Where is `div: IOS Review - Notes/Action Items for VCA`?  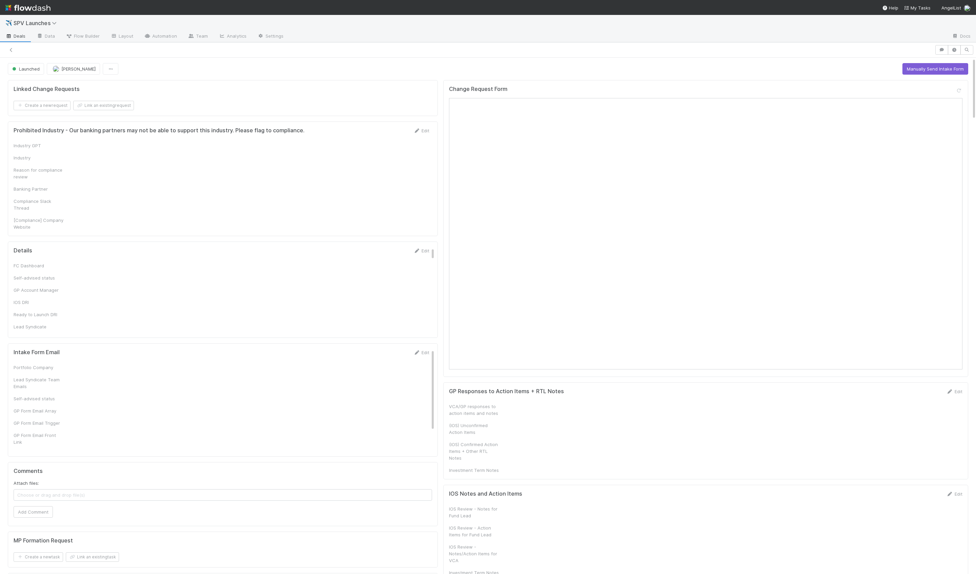
div: IOS Review - Notes/Action Items for VCA is located at coordinates (475, 554).